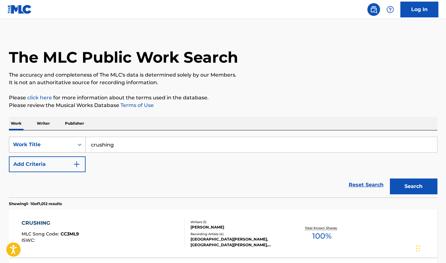  I want to click on p: Writer, so click(43, 124).